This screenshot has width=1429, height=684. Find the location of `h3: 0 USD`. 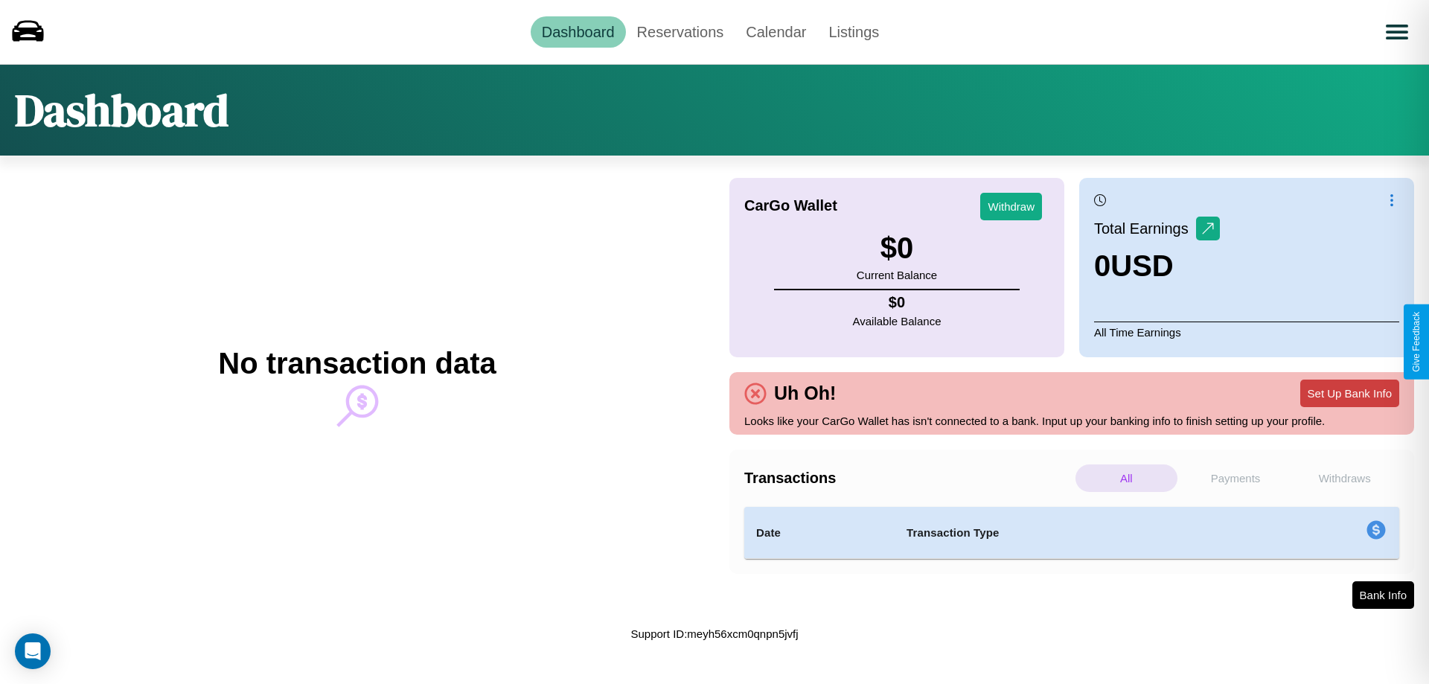

h3: 0 USD is located at coordinates (1157, 266).